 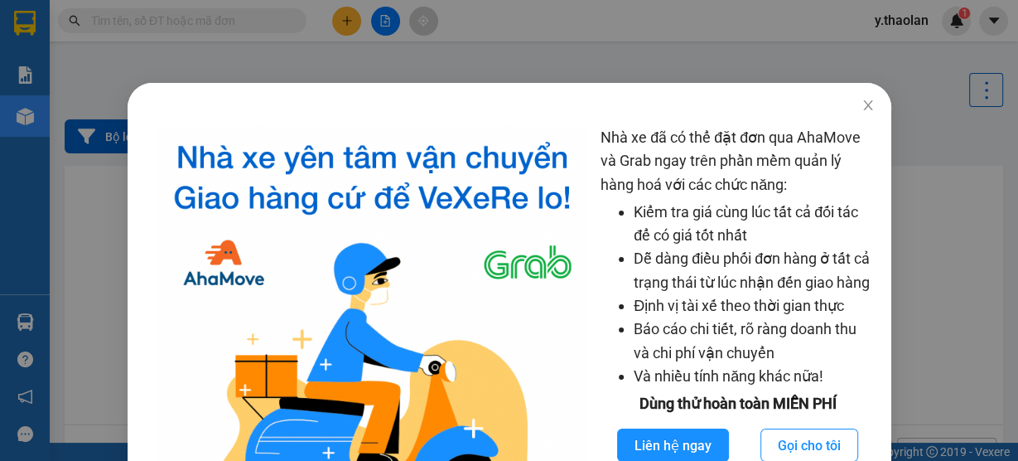 What do you see at coordinates (754, 270) in the screenshot?
I see `li: Dễ dàng điều phối đơn hàng ở tất cả trạng thái từ lúc nhận đến giao hàng` at bounding box center [754, 270].